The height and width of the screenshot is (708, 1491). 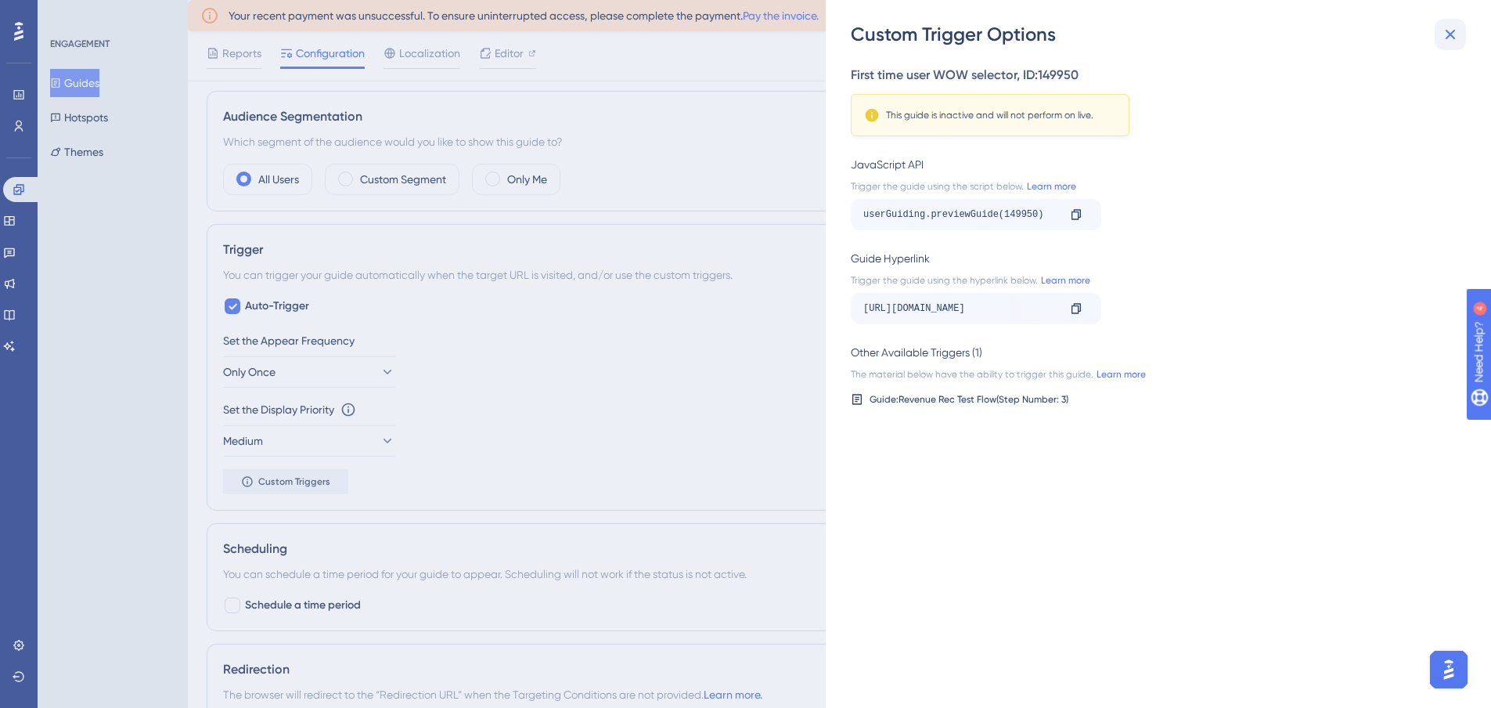 I want to click on div: userGuiding.previewGuide(149950), so click(x=961, y=215).